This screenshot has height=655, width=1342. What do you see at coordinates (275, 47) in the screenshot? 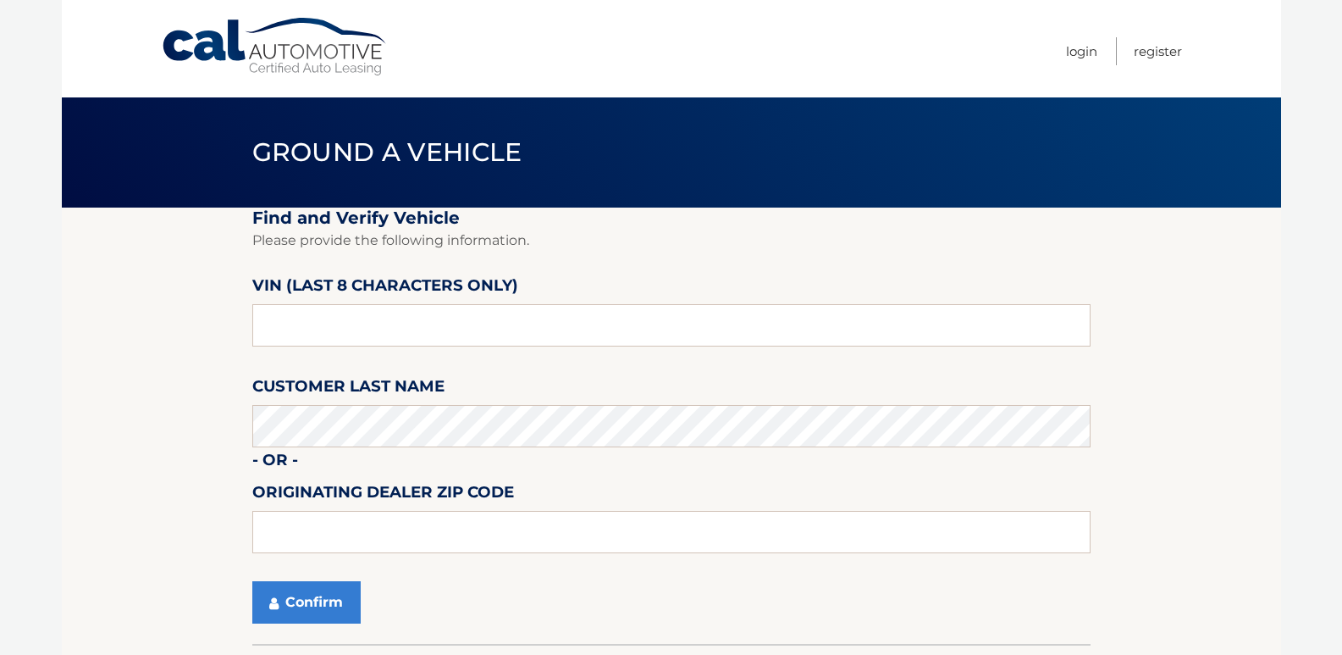
I see `a: Cal Automotive` at bounding box center [275, 47].